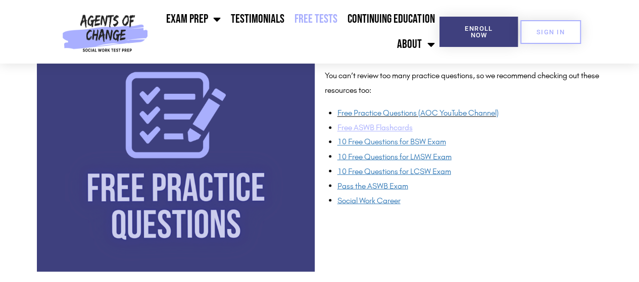  What do you see at coordinates (316, 19) in the screenshot?
I see `a: Free Tests` at bounding box center [316, 19].